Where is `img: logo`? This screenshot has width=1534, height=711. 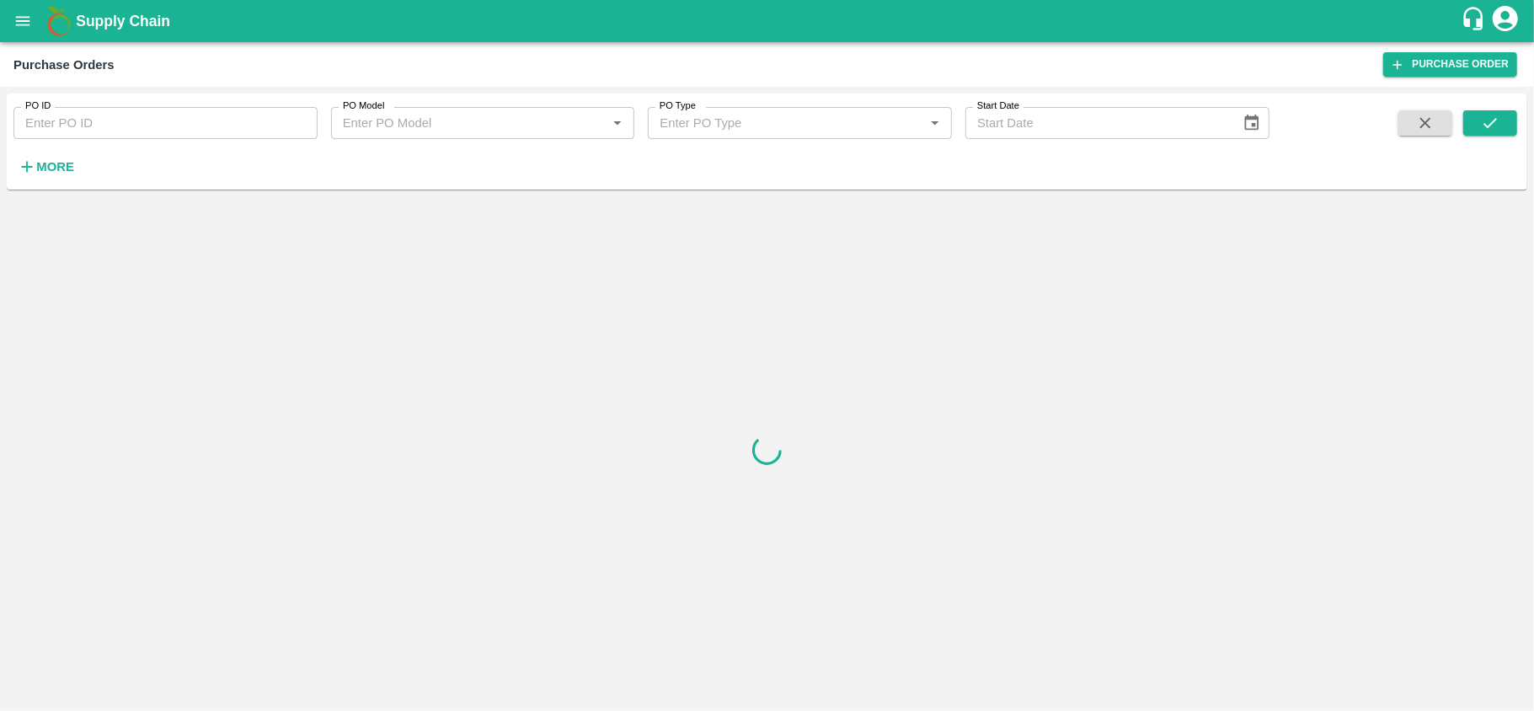 img: logo is located at coordinates (59, 21).